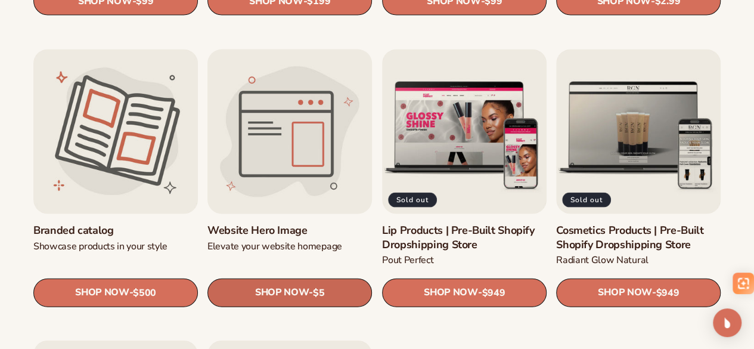 Image resolution: width=754 pixels, height=349 pixels. I want to click on div: Open Intercom Messenger, so click(727, 322).